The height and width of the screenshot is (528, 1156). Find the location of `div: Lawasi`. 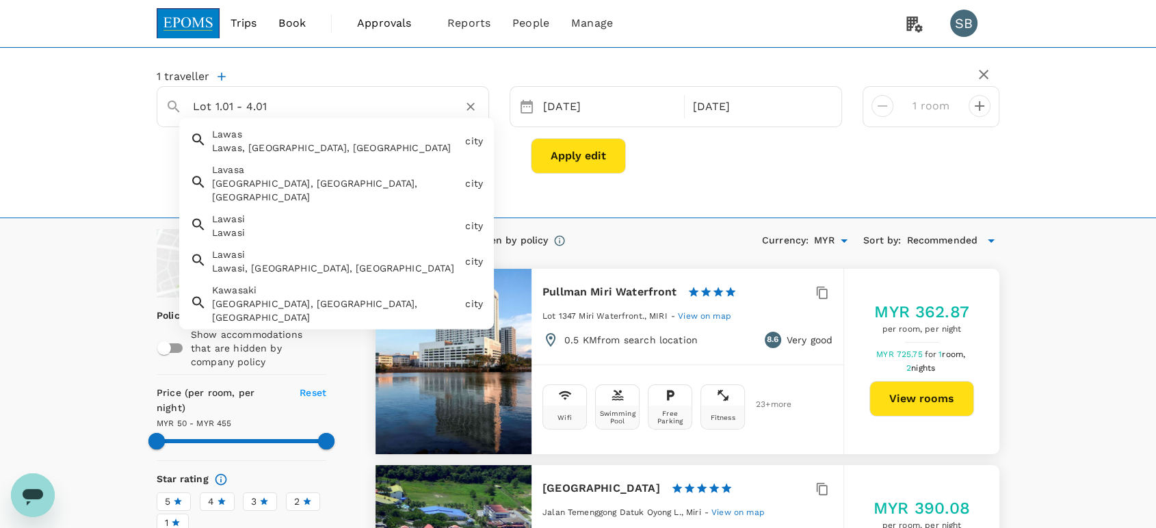

div: Lawasi is located at coordinates (336, 233).